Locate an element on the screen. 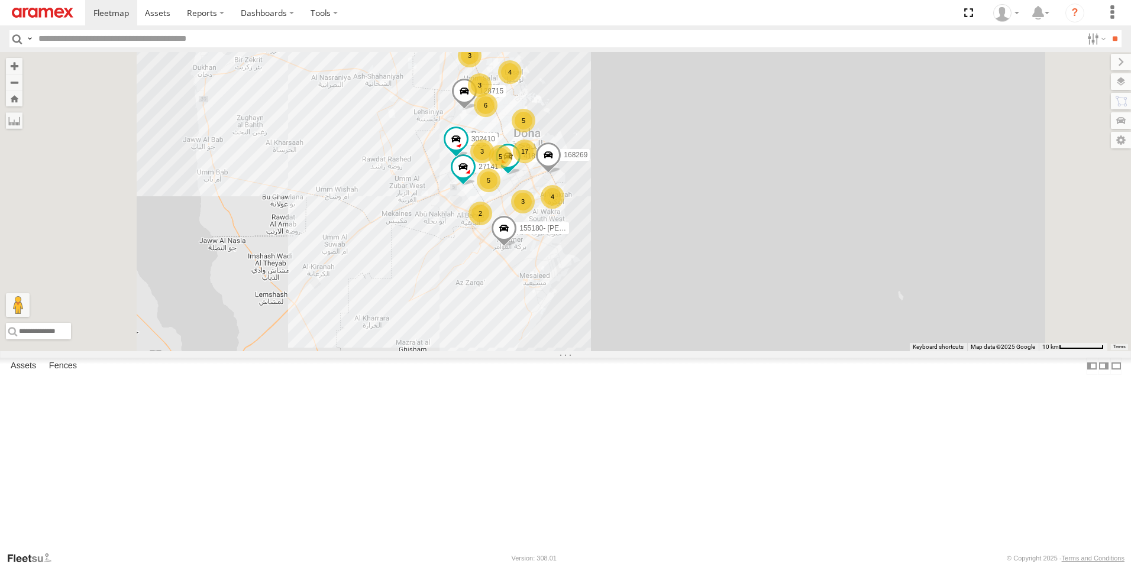 The image size is (1131, 564). div: Version: 308.01 is located at coordinates (534, 558).